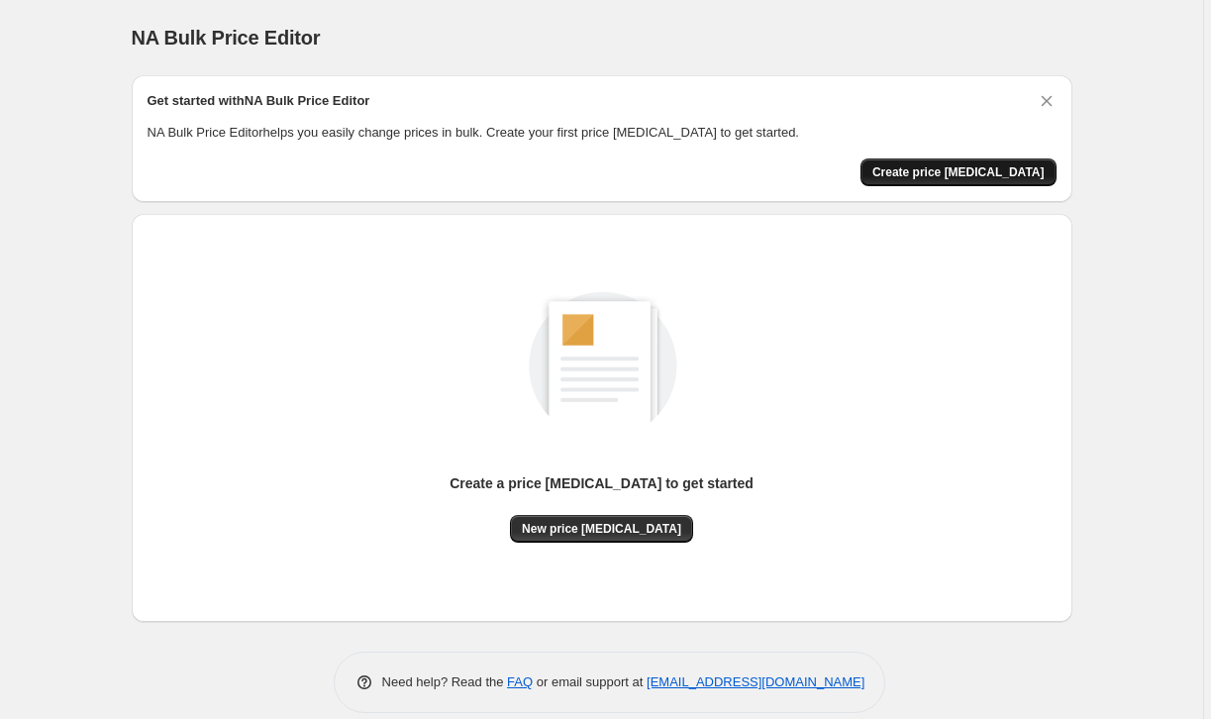  I want to click on button: Dismiss card, so click(1047, 101).